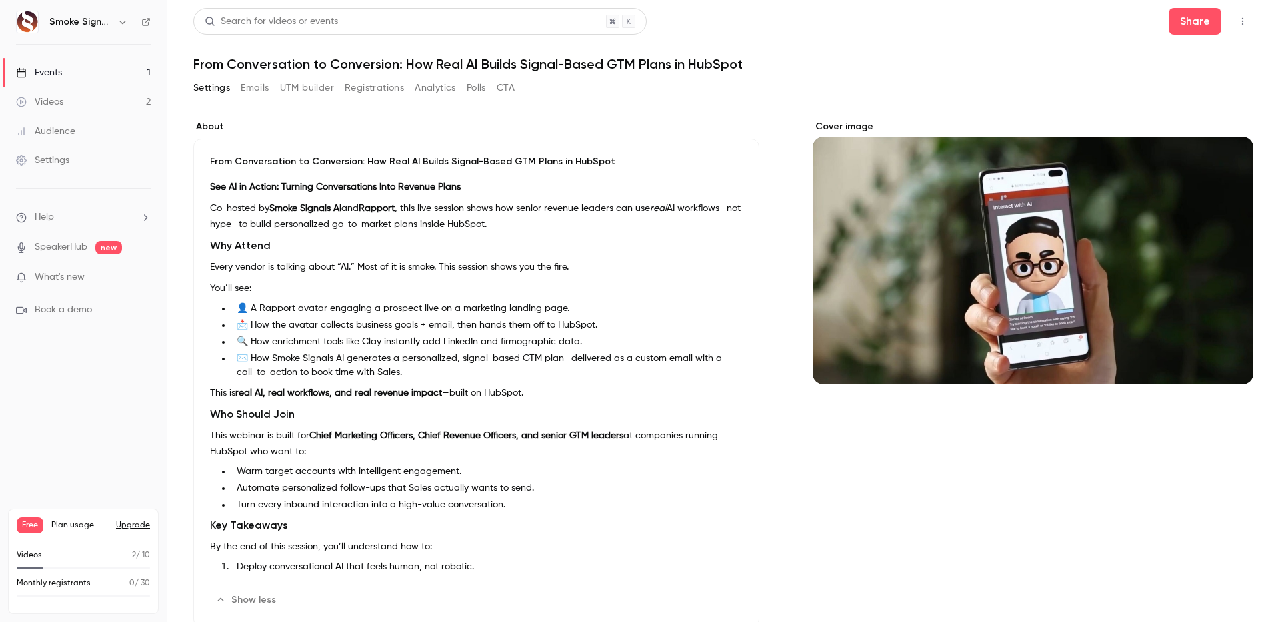  Describe the element at coordinates (476, 267) in the screenshot. I see `p: Every vendor is talking about “AI.” Most of it is smoke. This session shows you the fire.` at that location.